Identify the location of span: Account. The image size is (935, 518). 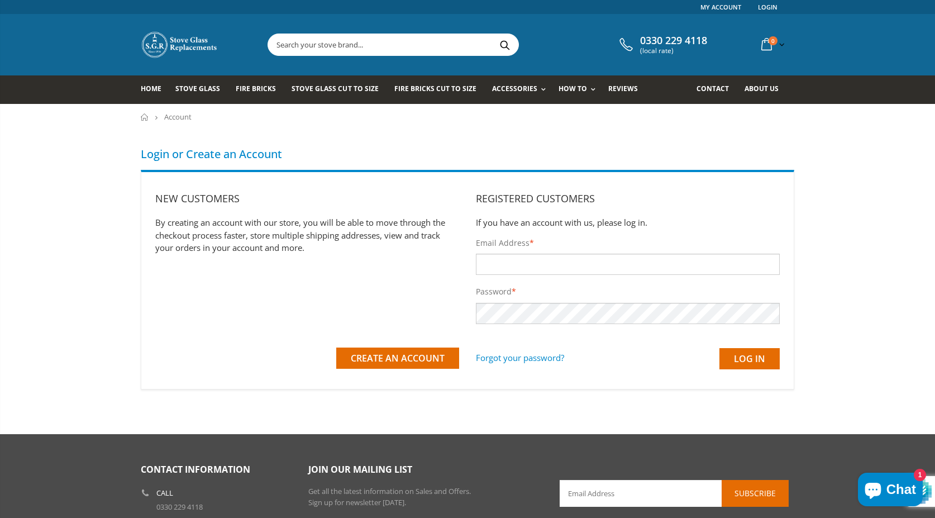
(178, 117).